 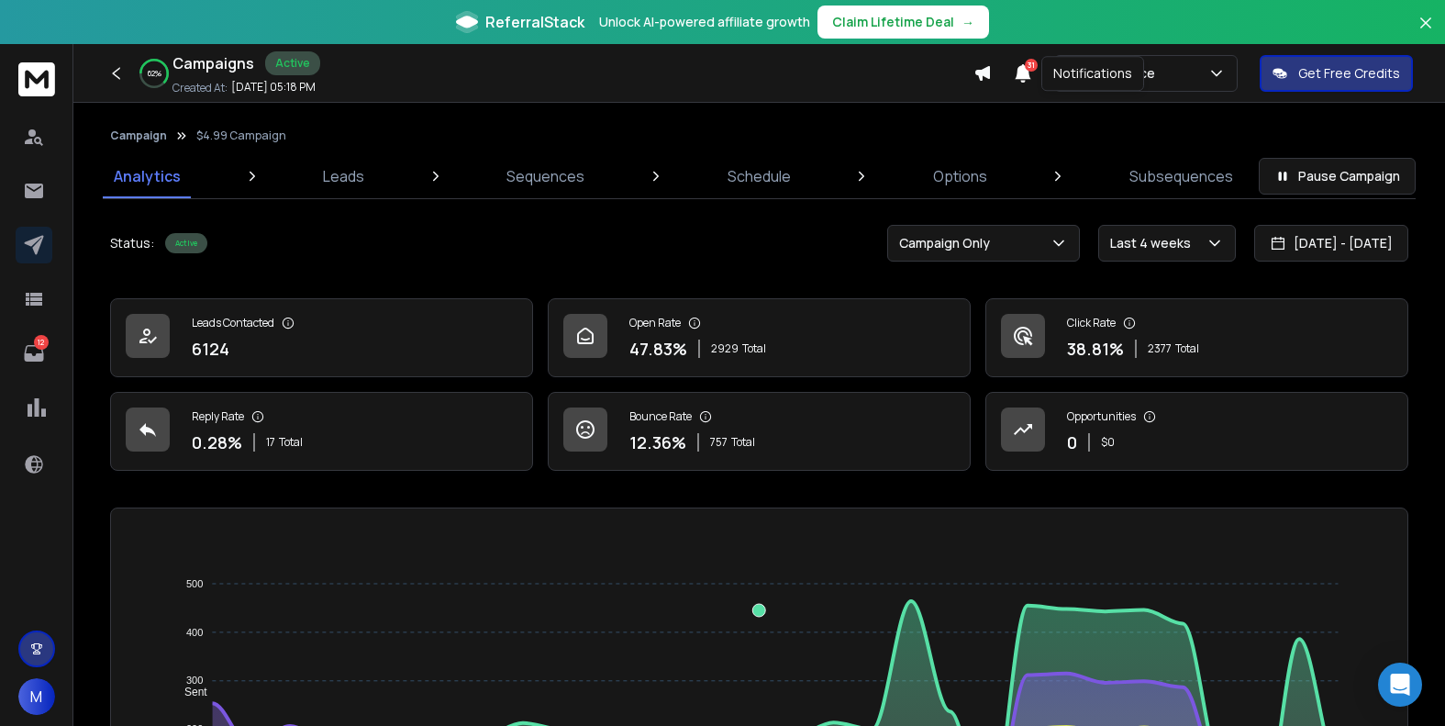 I want to click on a: Click Rate38.81%2377Total, so click(x=1196, y=338).